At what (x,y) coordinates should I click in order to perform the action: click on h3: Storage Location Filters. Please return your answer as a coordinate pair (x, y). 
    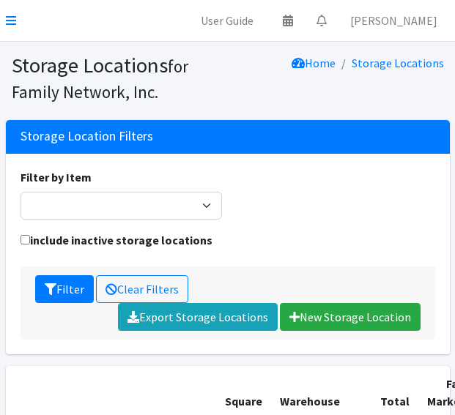
    Looking at the image, I should click on (86, 136).